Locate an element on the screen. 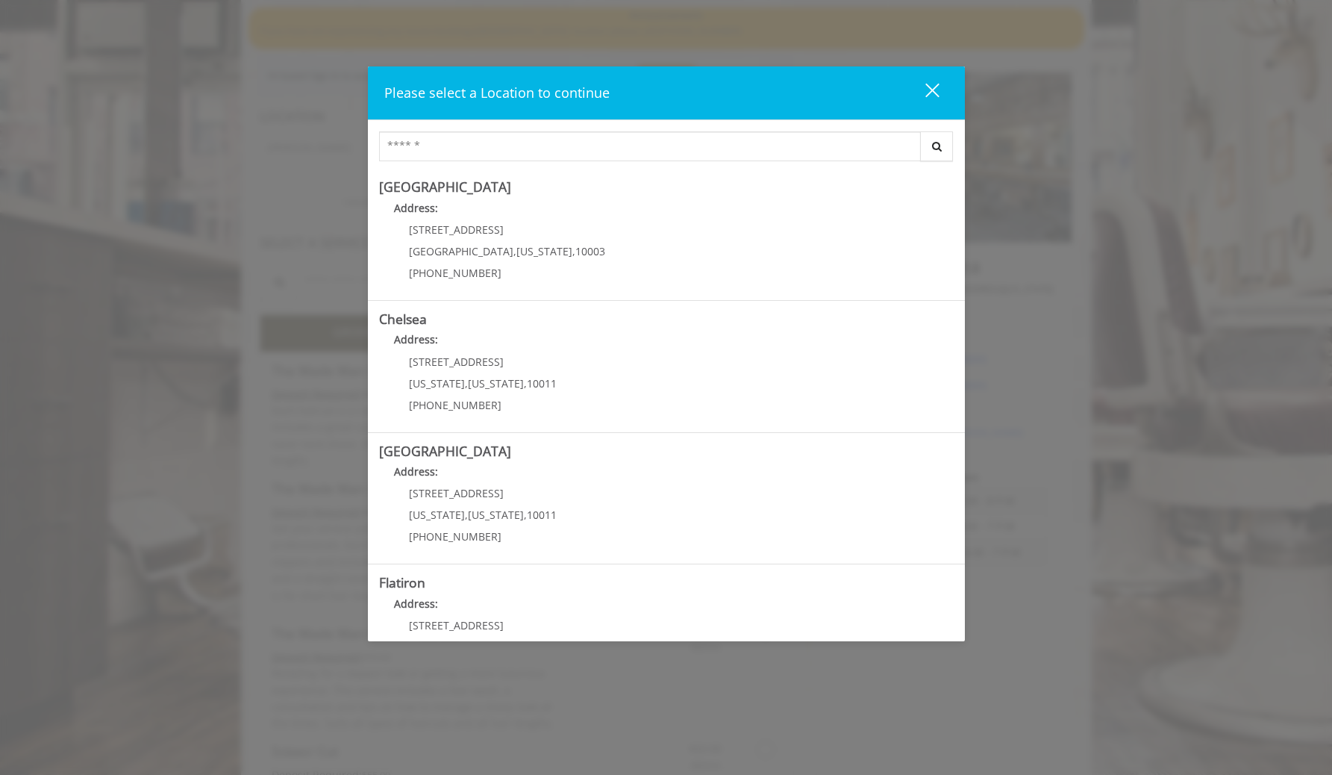 This screenshot has height=775, width=1332. span: Please select a Location to continue is located at coordinates (497, 93).